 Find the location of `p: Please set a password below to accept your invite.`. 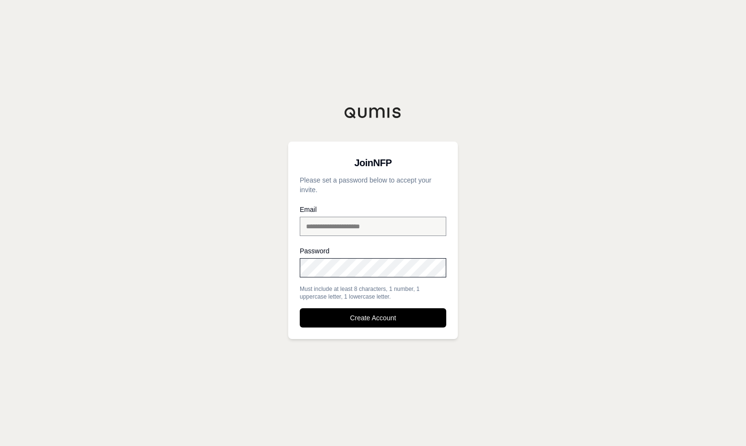

p: Please set a password below to accept your invite. is located at coordinates (373, 185).